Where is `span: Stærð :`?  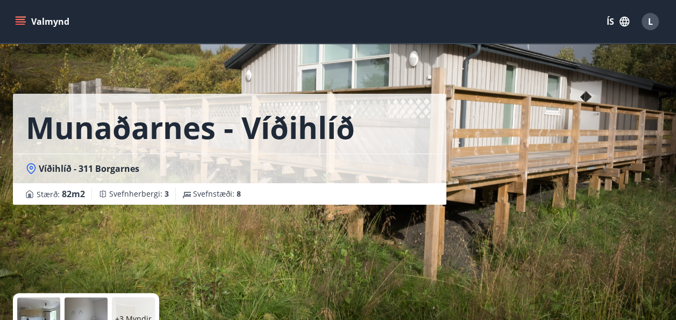
span: Stærð : is located at coordinates (61, 194).